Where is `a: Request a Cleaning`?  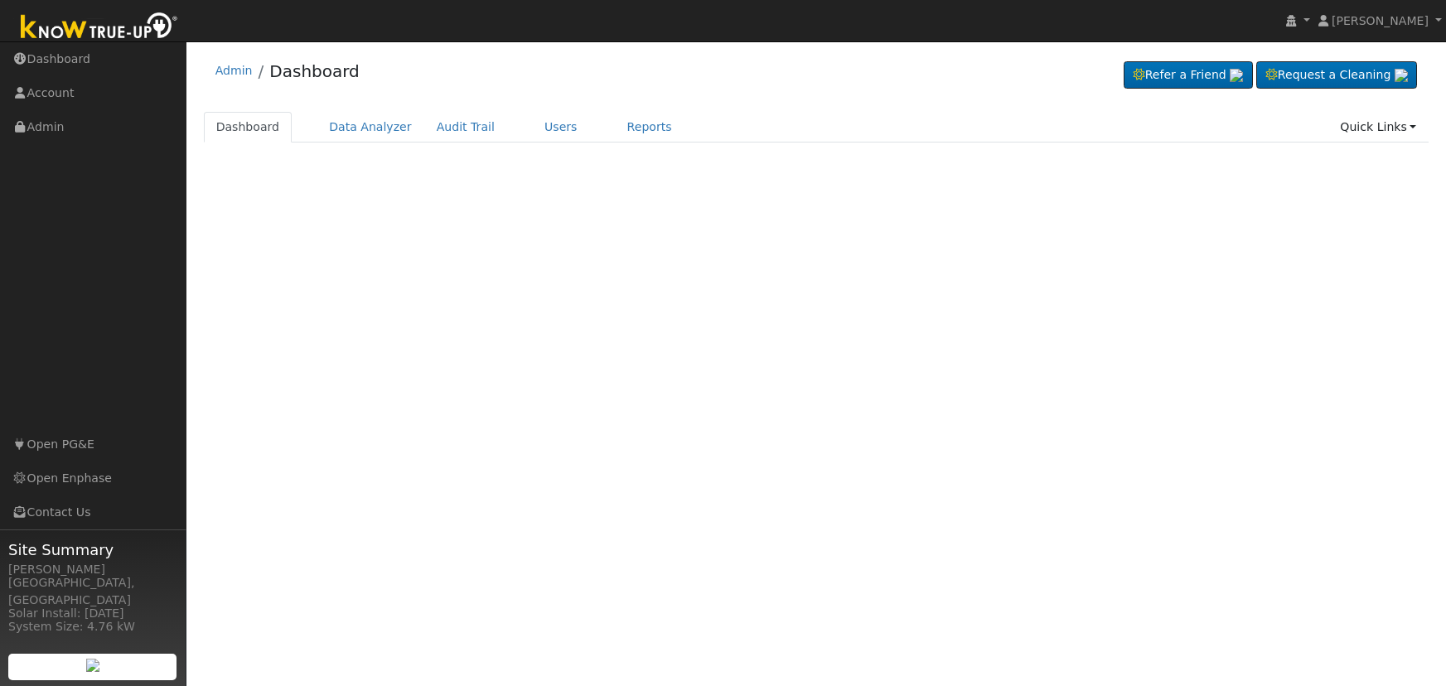 a: Request a Cleaning is located at coordinates (1337, 75).